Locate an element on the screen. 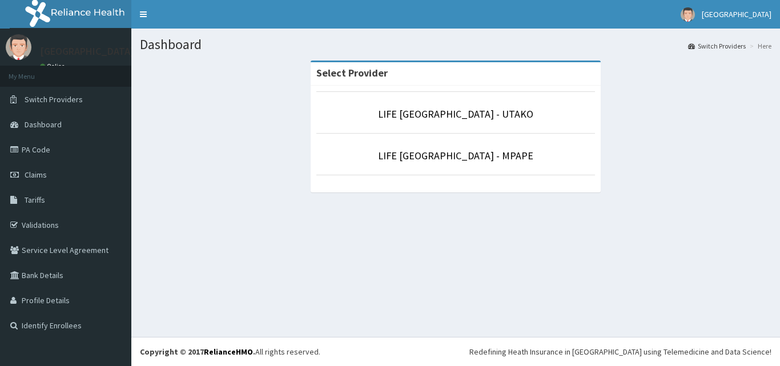  span: Claims is located at coordinates (35, 175).